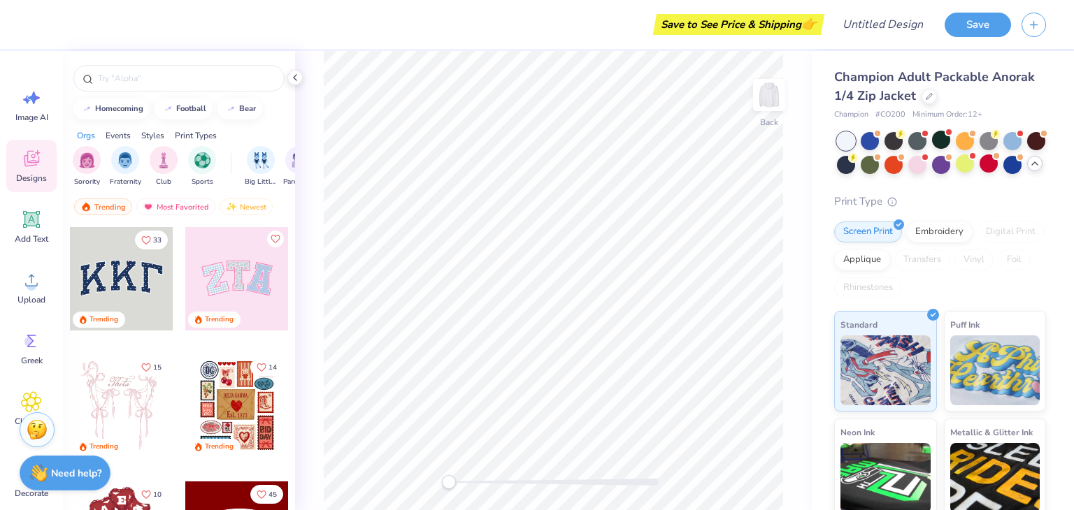  Describe the element at coordinates (87, 166) in the screenshot. I see `div: filter for Sorority` at that location.